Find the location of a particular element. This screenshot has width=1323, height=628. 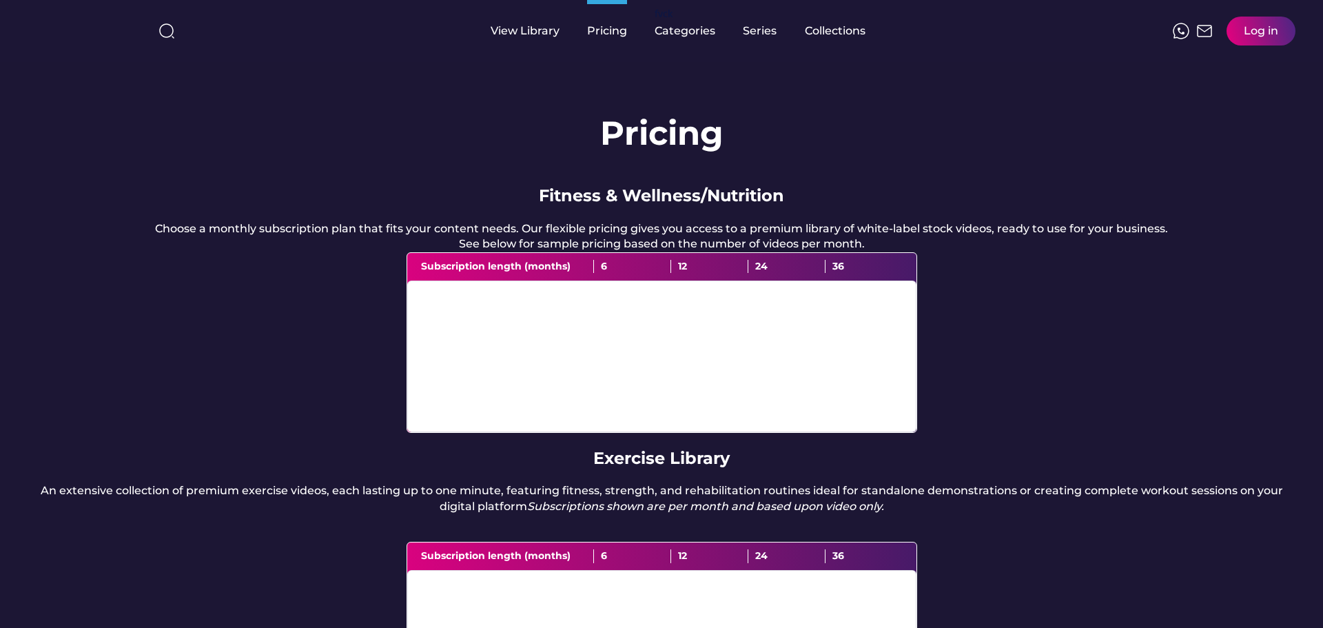

img: search-normal%203.svg is located at coordinates (167, 31).